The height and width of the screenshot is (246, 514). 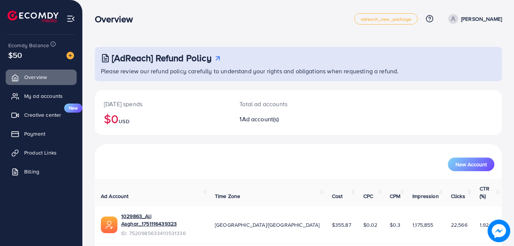 What do you see at coordinates (485, 225) in the screenshot?
I see `span: 1.92` at bounding box center [485, 225].